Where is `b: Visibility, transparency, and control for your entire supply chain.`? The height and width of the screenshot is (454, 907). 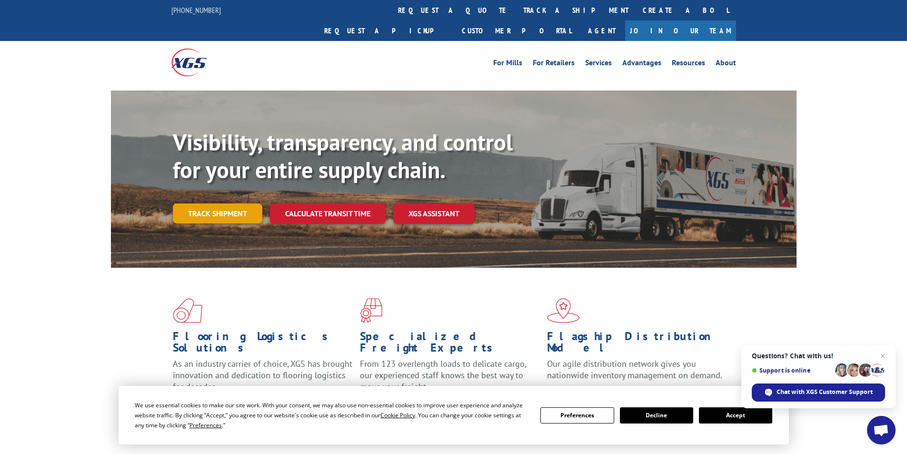 b: Visibility, transparency, and control for your entire supply chain. is located at coordinates (343, 156).